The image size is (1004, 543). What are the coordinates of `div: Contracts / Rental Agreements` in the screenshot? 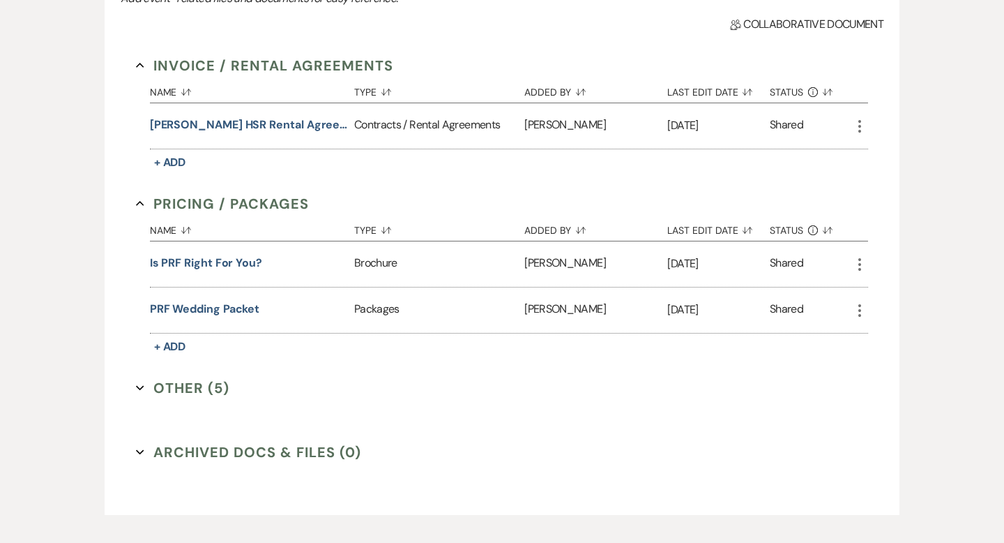 It's located at (439, 126).